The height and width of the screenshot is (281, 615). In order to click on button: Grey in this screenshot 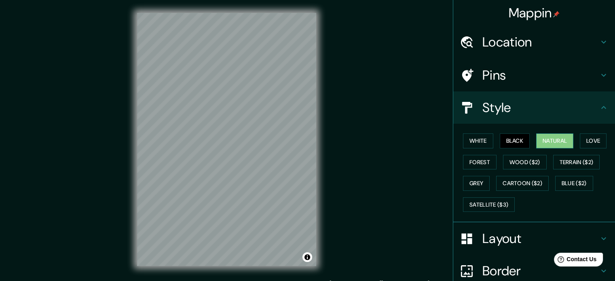, I will do `click(476, 183)`.